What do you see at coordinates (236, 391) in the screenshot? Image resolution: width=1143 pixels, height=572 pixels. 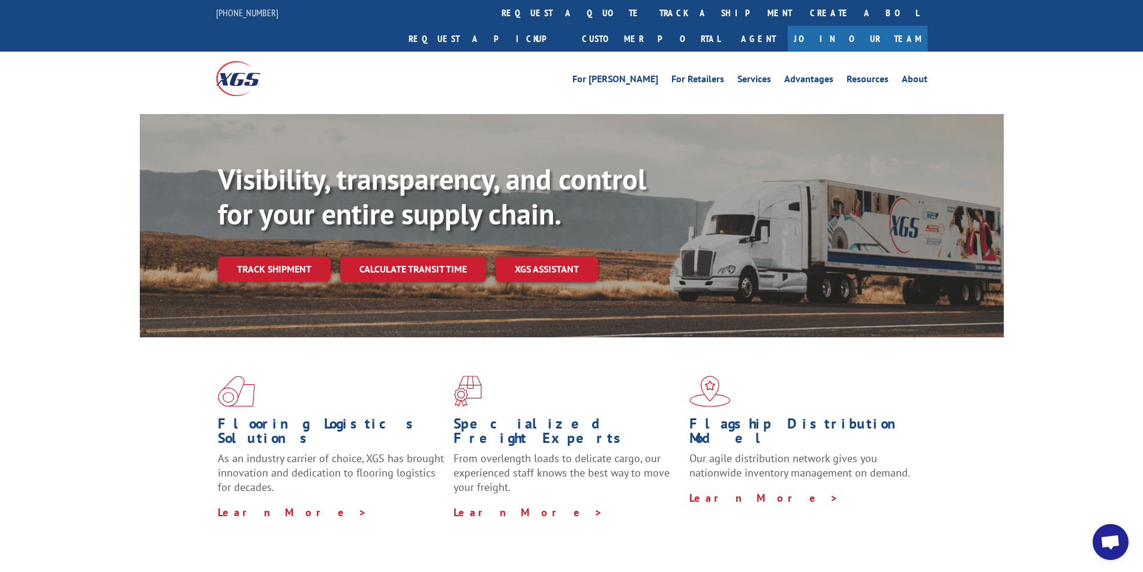 I see `img: xgs-icon-total-supply-chain-intelligence-red` at bounding box center [236, 391].